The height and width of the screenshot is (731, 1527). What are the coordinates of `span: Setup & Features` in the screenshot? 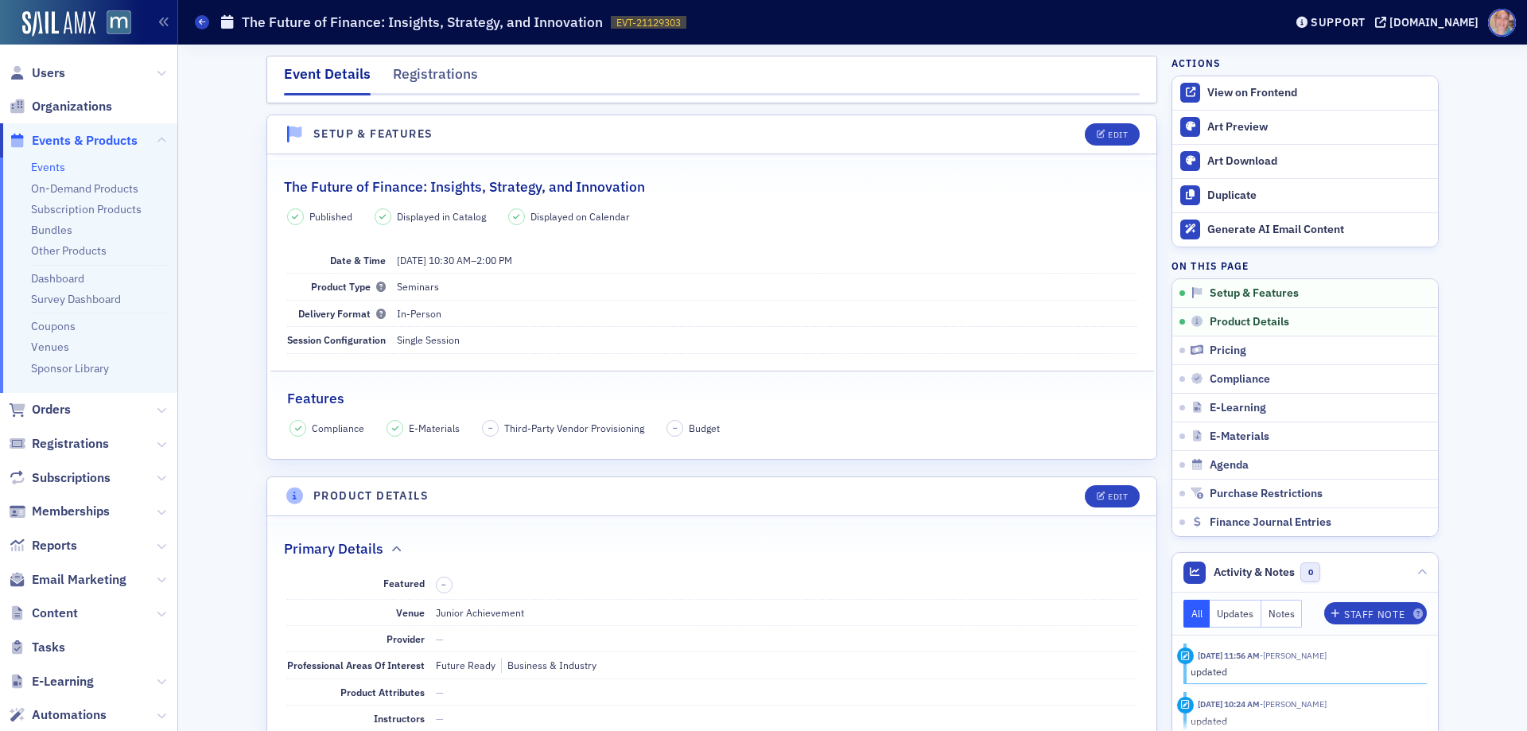 It's located at (1254, 293).